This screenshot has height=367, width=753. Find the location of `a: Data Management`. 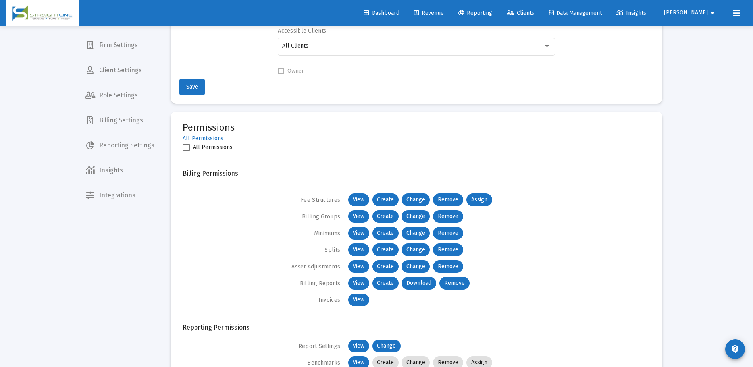

a: Data Management is located at coordinates (576, 13).